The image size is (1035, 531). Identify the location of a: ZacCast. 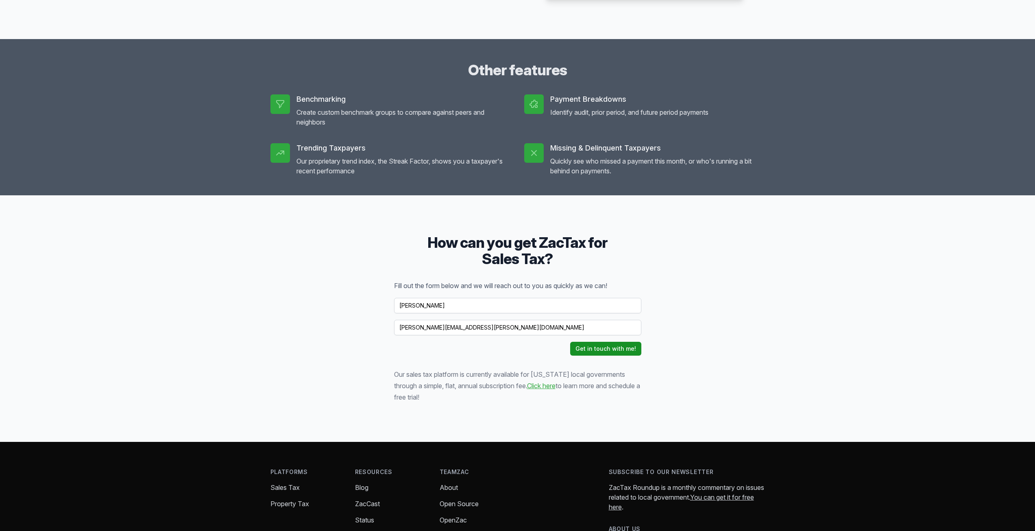
(367, 503).